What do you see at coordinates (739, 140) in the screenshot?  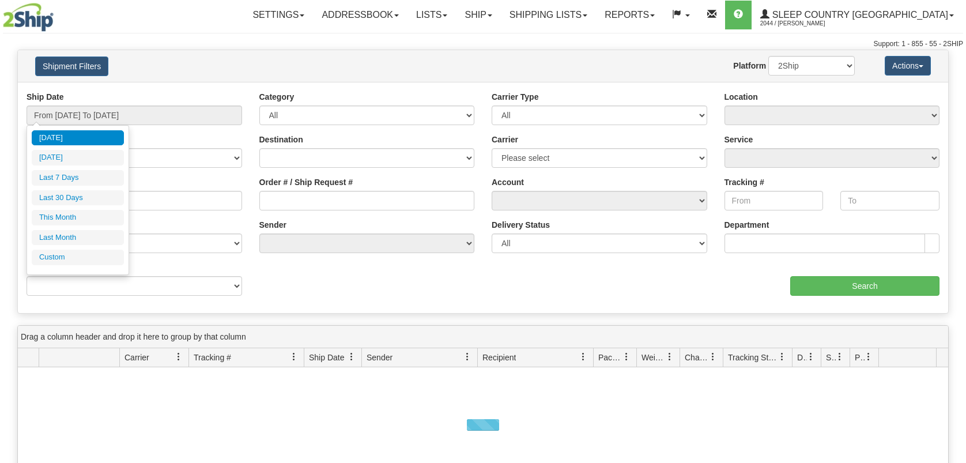 I see `label: Service` at bounding box center [739, 140].